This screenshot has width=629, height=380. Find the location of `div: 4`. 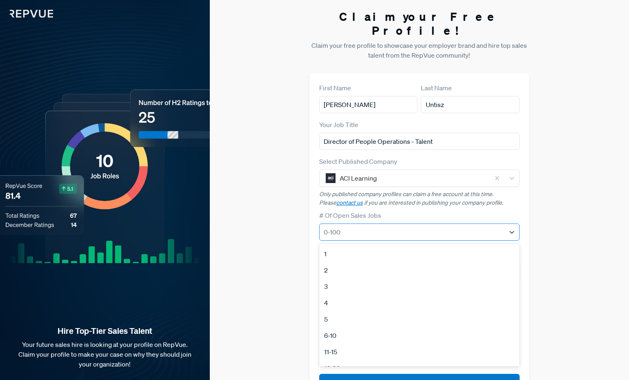

div: 4 is located at coordinates (419, 302).